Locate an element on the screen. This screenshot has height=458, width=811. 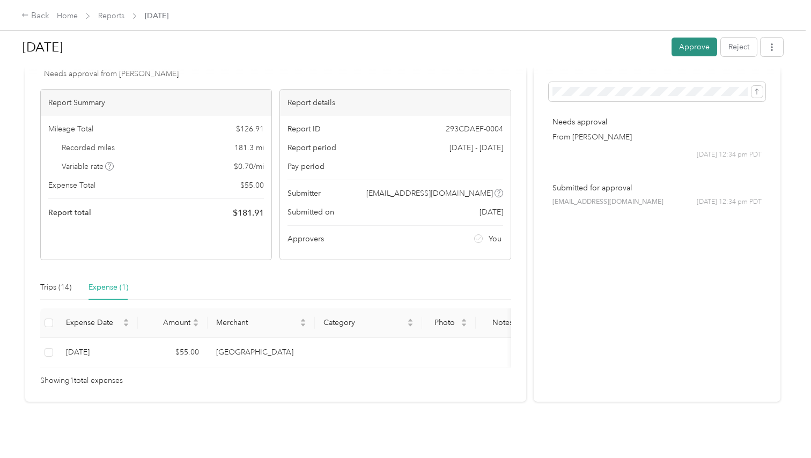
p: Needs approval is located at coordinates (657, 122).